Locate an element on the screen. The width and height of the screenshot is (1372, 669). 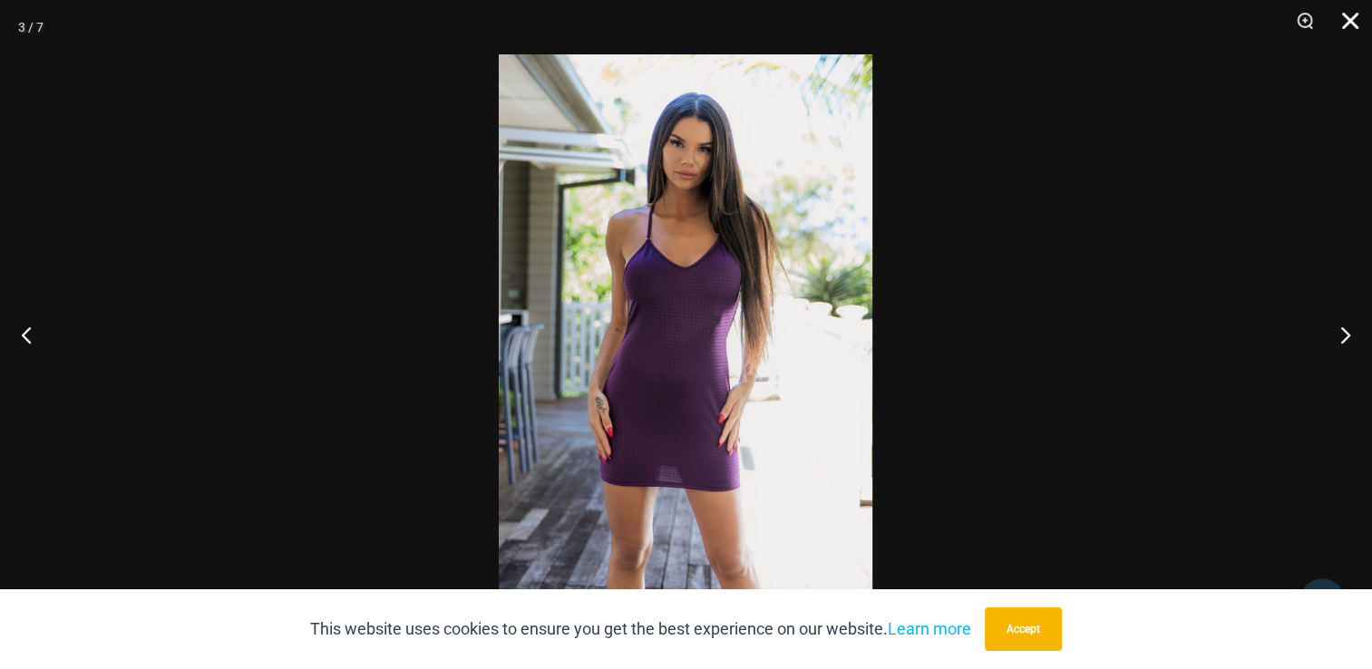
a: Learn more is located at coordinates (929, 628).